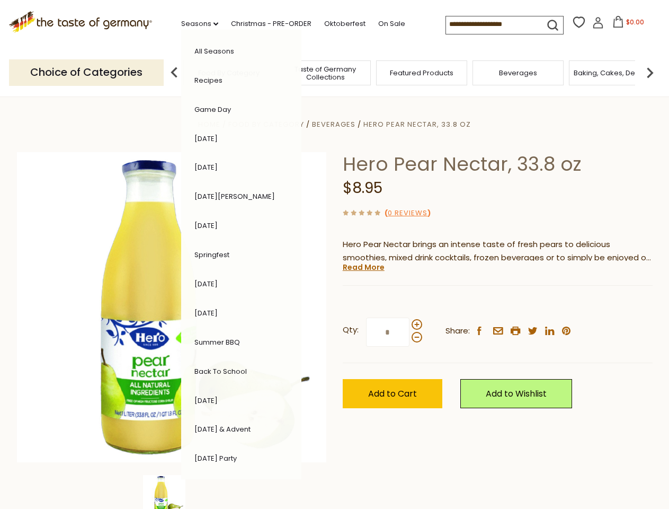  What do you see at coordinates (217, 342) in the screenshot?
I see `a: Summer BBQ` at bounding box center [217, 342].